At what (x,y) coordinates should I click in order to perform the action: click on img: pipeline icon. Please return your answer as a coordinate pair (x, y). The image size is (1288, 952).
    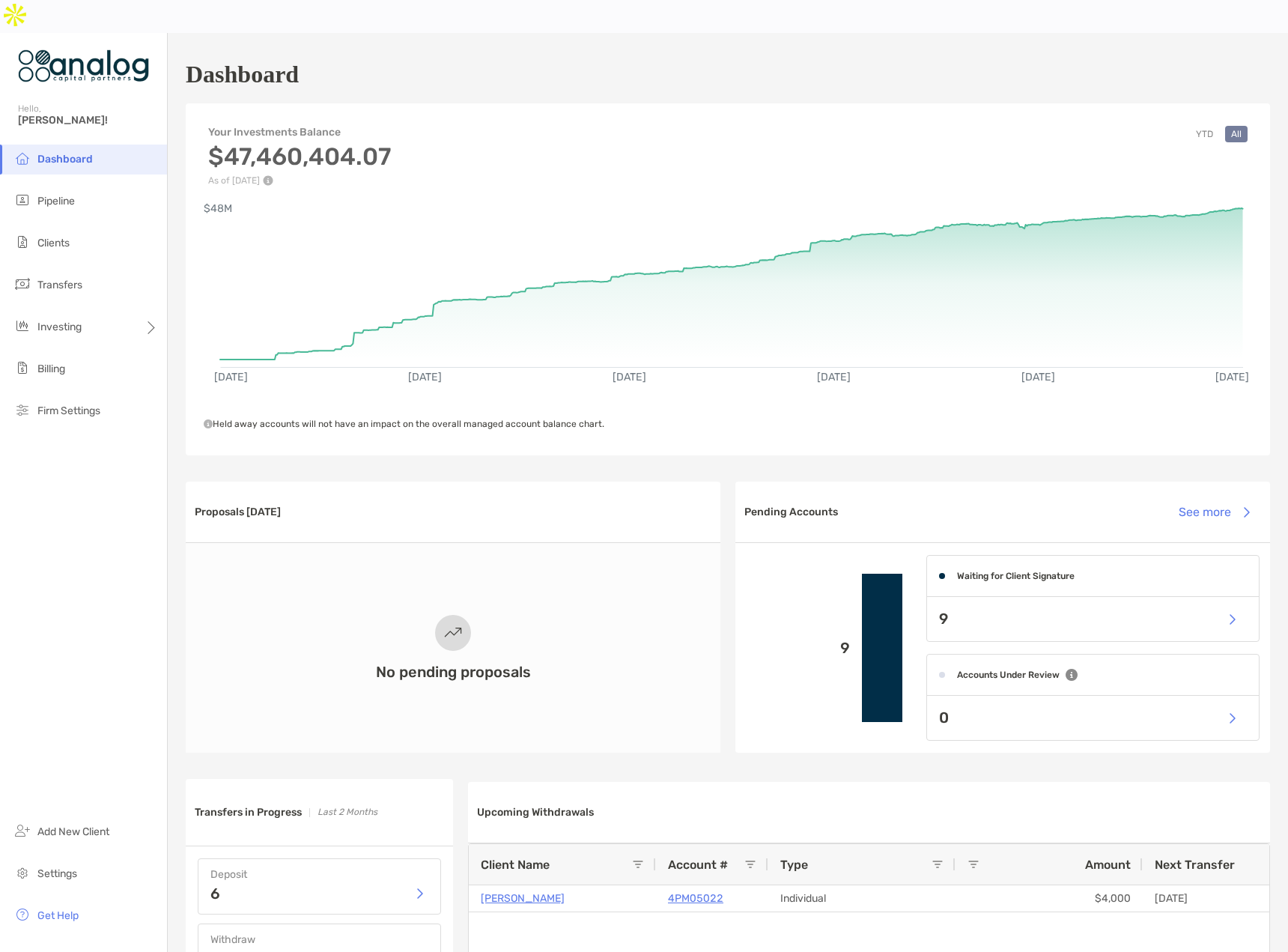
    Looking at the image, I should click on (23, 200).